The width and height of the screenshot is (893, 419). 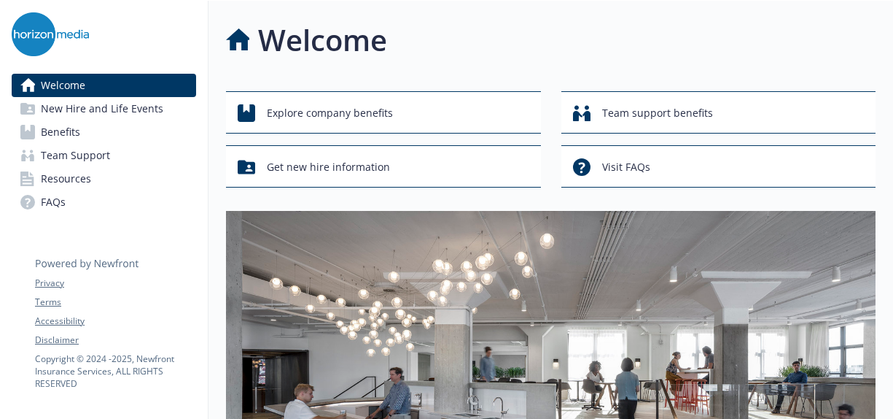 I want to click on span: Welcome, so click(x=63, y=85).